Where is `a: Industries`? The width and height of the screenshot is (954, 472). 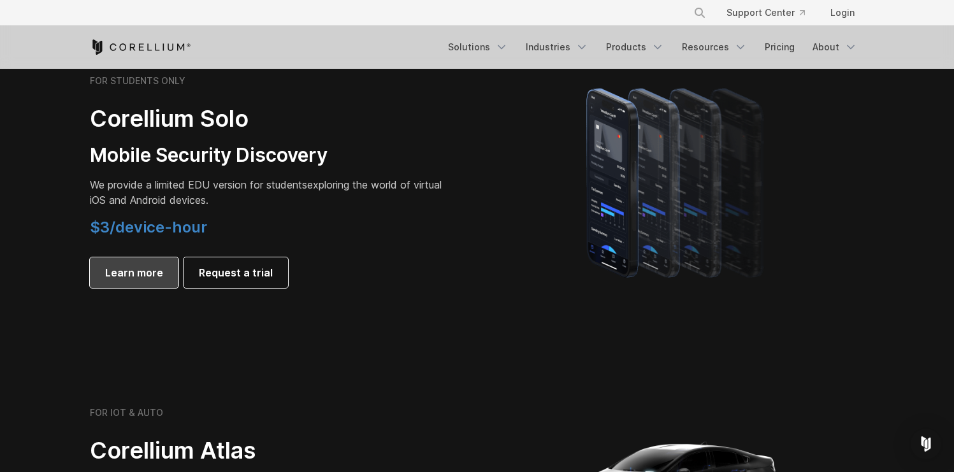 a: Industries is located at coordinates (557, 47).